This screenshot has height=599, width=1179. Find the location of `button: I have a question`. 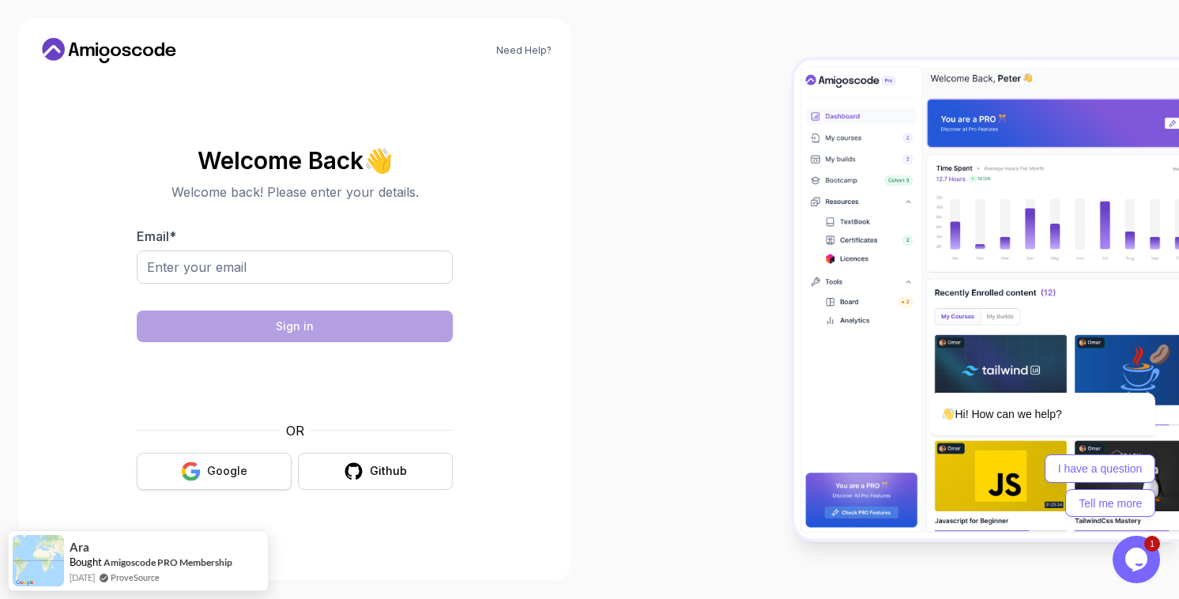

button: I have a question is located at coordinates (221, 219).